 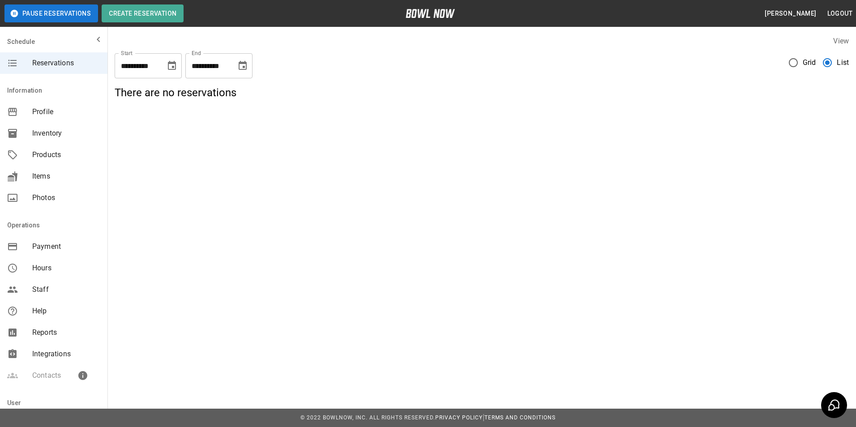 What do you see at coordinates (66, 198) in the screenshot?
I see `span: Photos` at bounding box center [66, 198].